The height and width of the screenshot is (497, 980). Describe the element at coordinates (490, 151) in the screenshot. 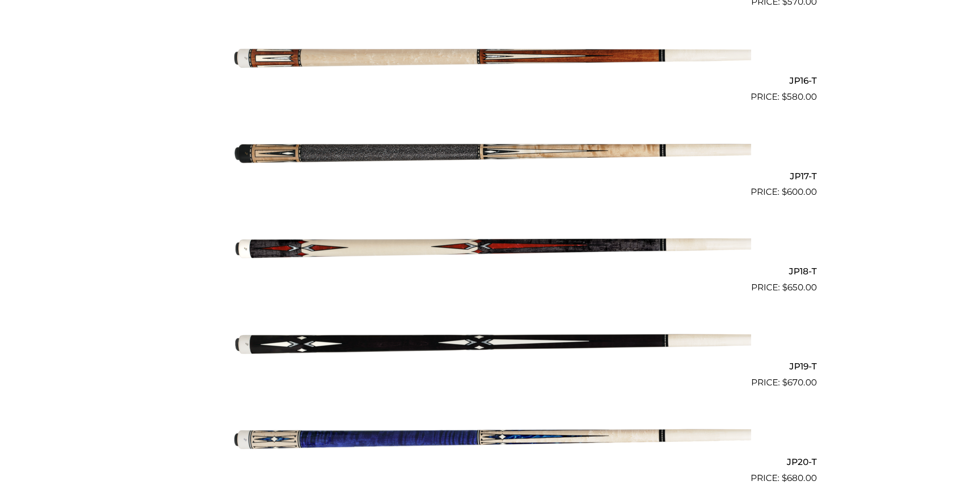

I see `img: JP17-T` at that location.